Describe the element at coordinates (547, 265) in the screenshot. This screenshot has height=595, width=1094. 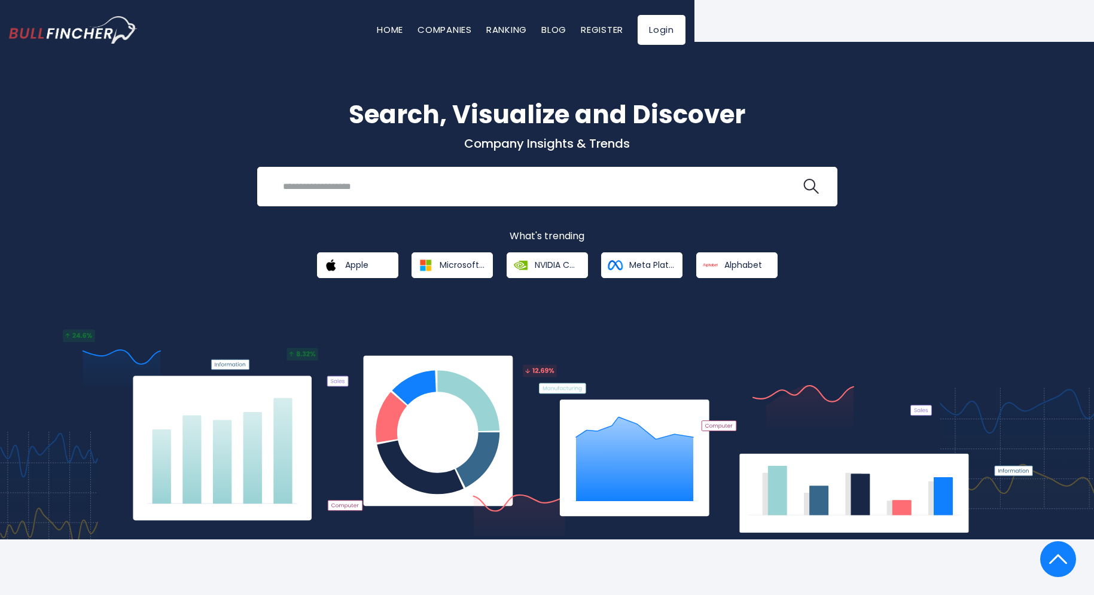
I see `a: NVIDIA Corporation` at that location.